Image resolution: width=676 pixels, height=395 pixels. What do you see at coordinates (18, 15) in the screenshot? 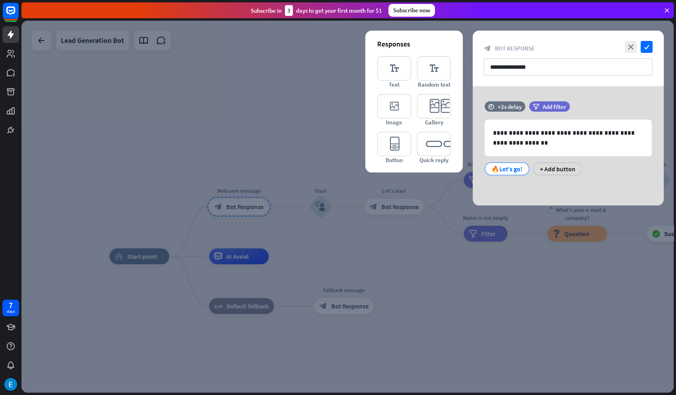
I see `button: Open LiveChat chat widget` at bounding box center [18, 15].